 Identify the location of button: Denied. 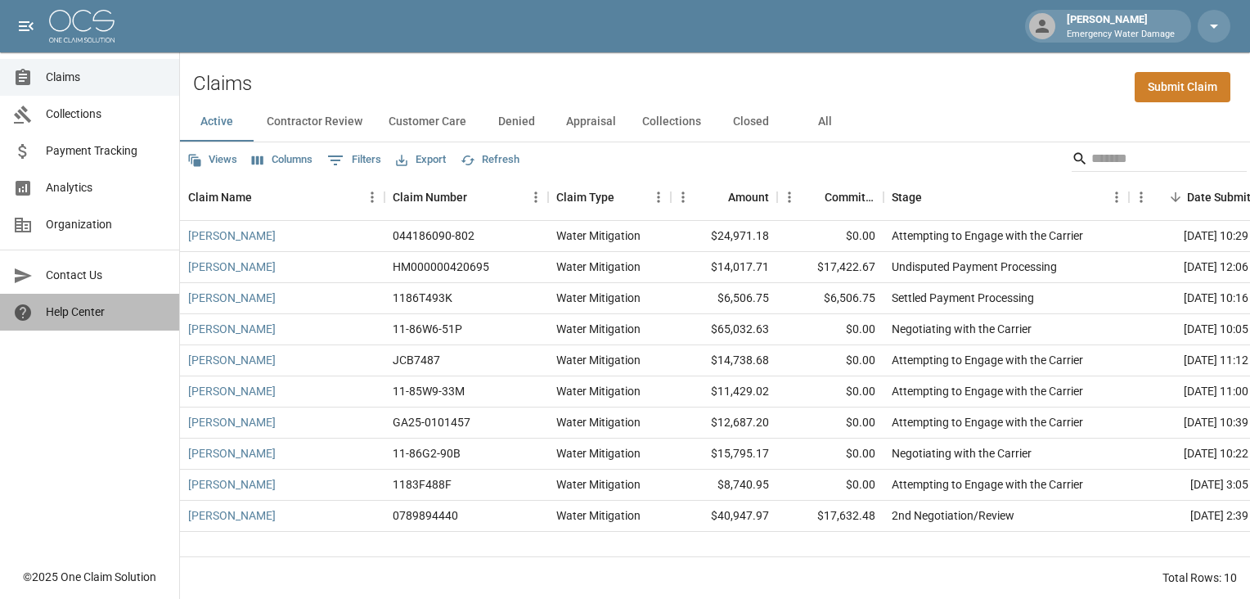
(516, 122).